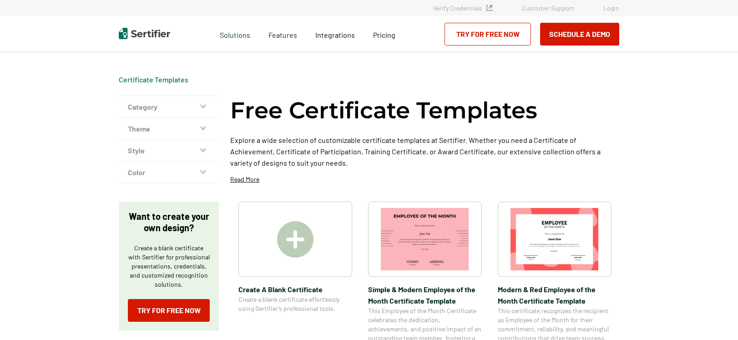  Describe the element at coordinates (153, 79) in the screenshot. I see `a: Certificate Templates` at that location.